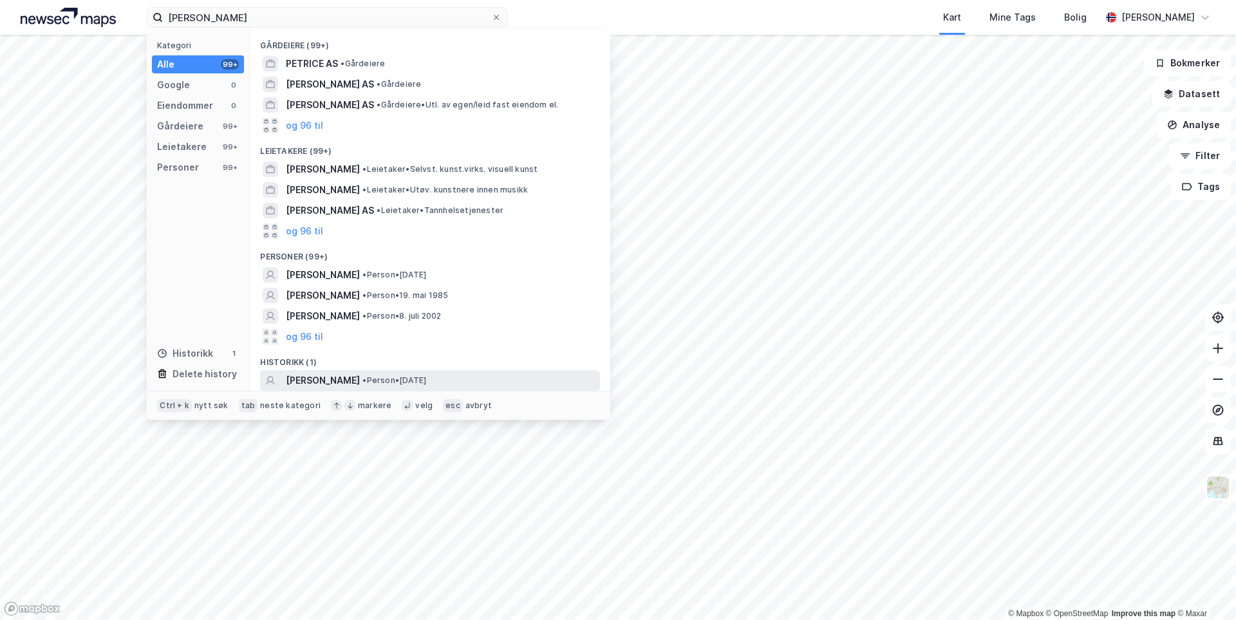  What do you see at coordinates (478, 406) in the screenshot?
I see `div: avbryt` at bounding box center [478, 406].